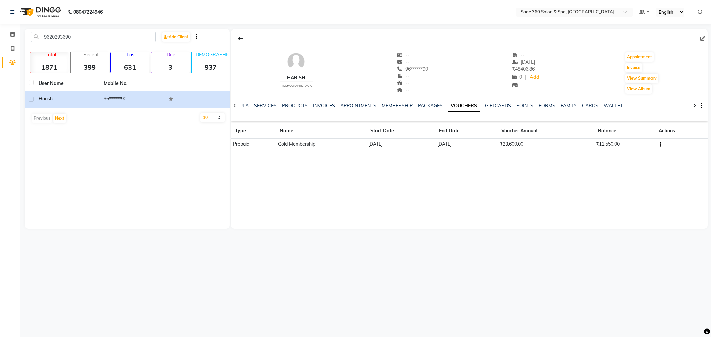 Image resolution: width=711 pixels, height=337 pixels. What do you see at coordinates (358, 106) in the screenshot?
I see `a: APPOINTMENTS` at bounding box center [358, 106].